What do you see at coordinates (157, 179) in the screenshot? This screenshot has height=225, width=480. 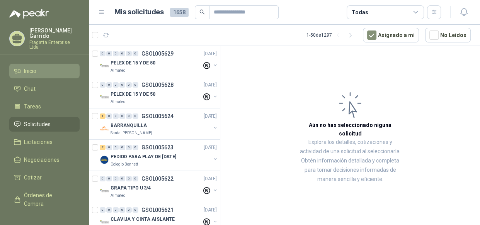 I see `p: GSOL005622` at bounding box center [157, 179].